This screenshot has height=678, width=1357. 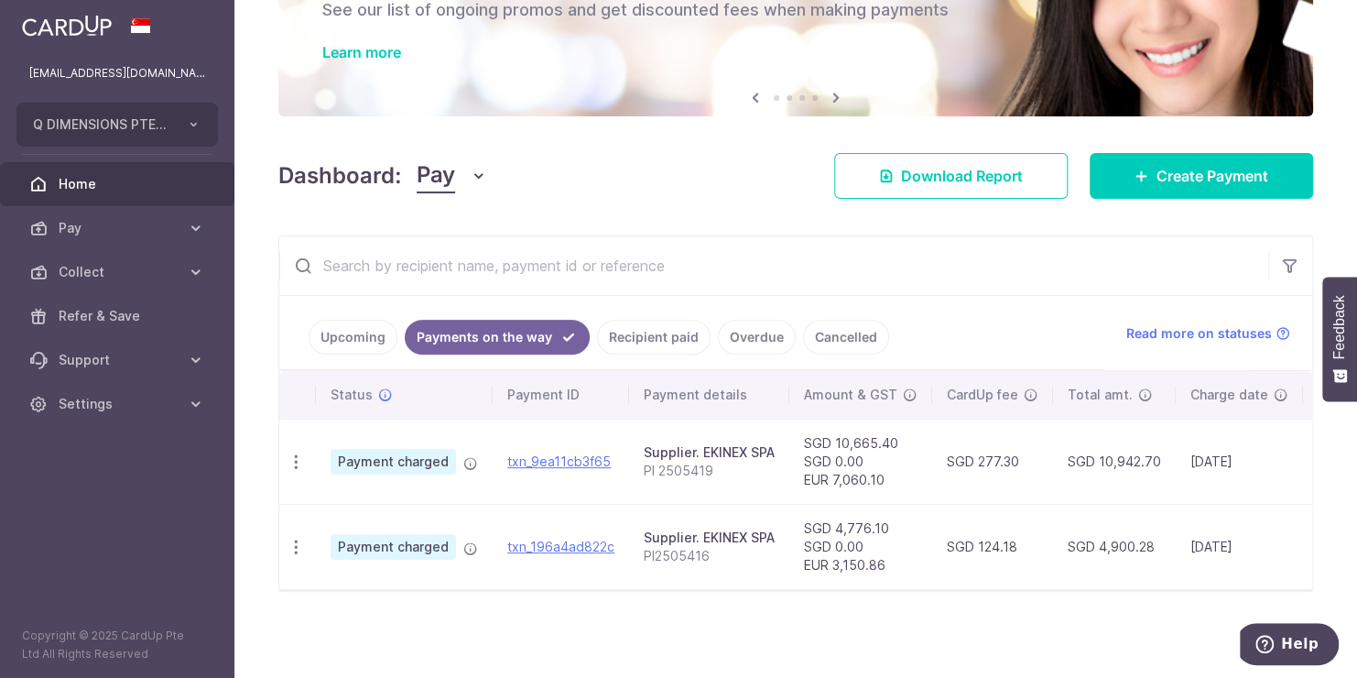 I want to click on span: Download Report, so click(x=962, y=176).